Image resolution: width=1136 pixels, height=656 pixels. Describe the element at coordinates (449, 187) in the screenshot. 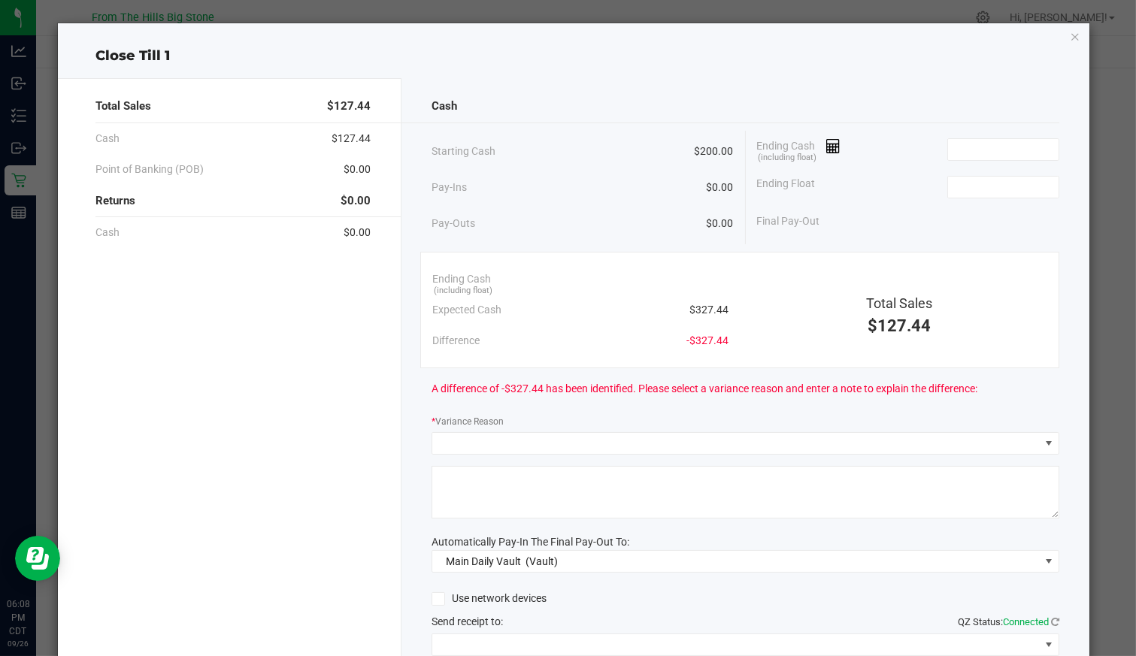

I see `span: Pay-Ins` at that location.